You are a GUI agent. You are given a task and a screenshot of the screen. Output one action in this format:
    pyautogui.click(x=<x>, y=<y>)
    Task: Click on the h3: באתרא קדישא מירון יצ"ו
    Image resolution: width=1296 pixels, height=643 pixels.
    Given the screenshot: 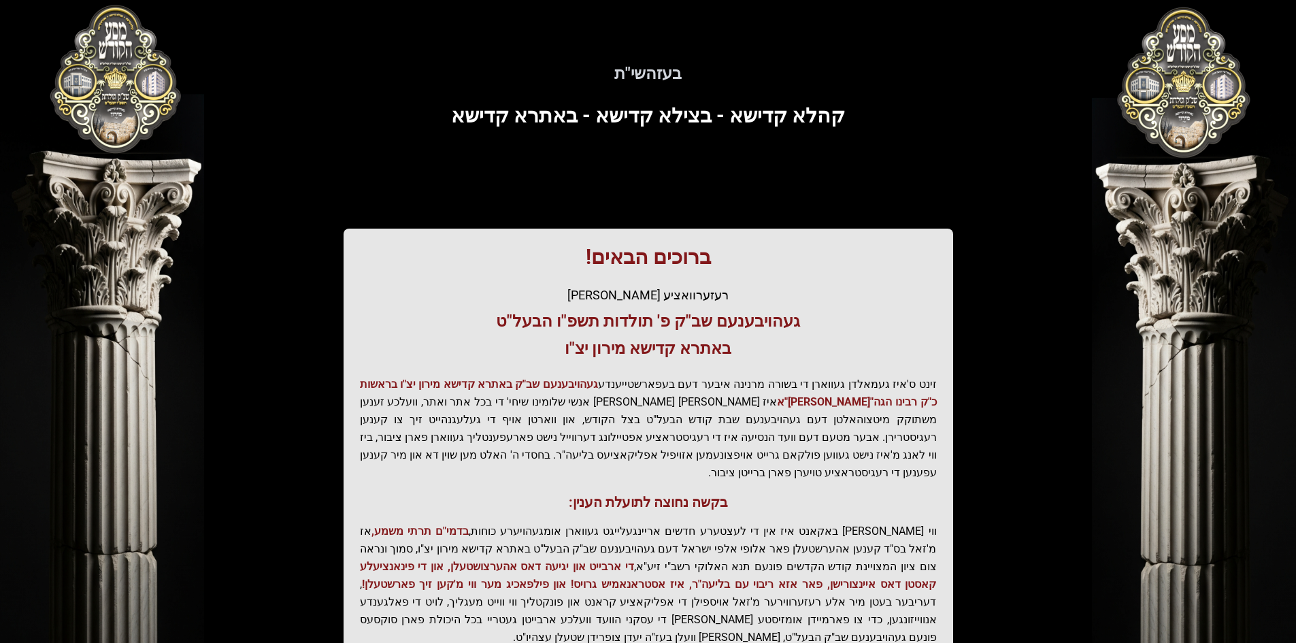 What is the action you would take?
    pyautogui.click(x=648, y=348)
    